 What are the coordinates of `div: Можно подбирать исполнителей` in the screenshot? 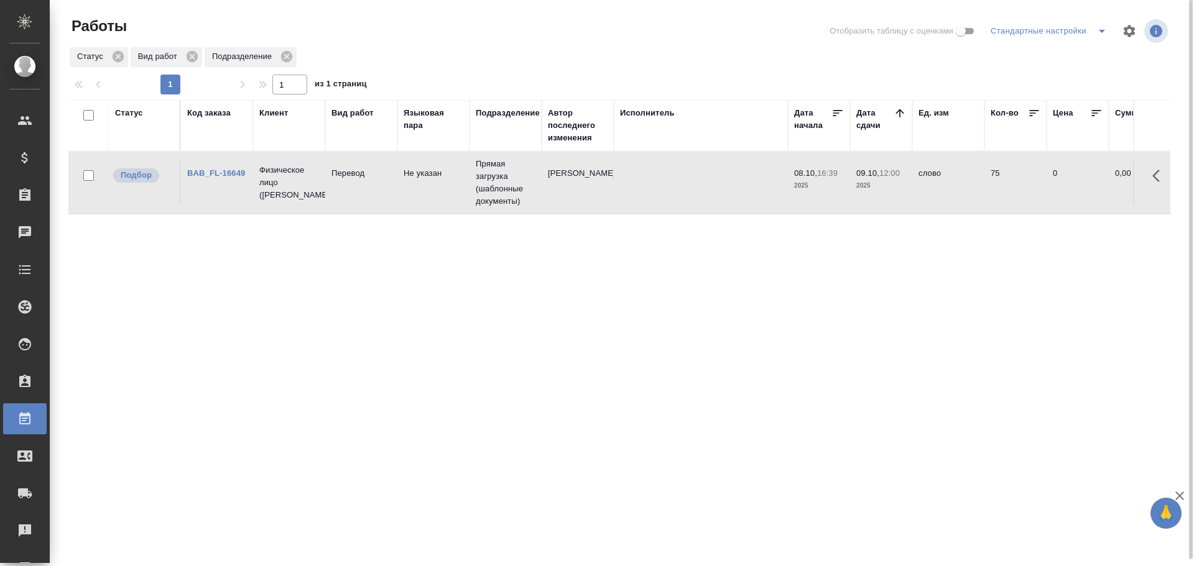 It's located at (142, 175).